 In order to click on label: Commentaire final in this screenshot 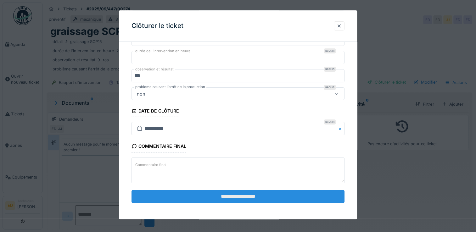, I will do `click(151, 165)`.